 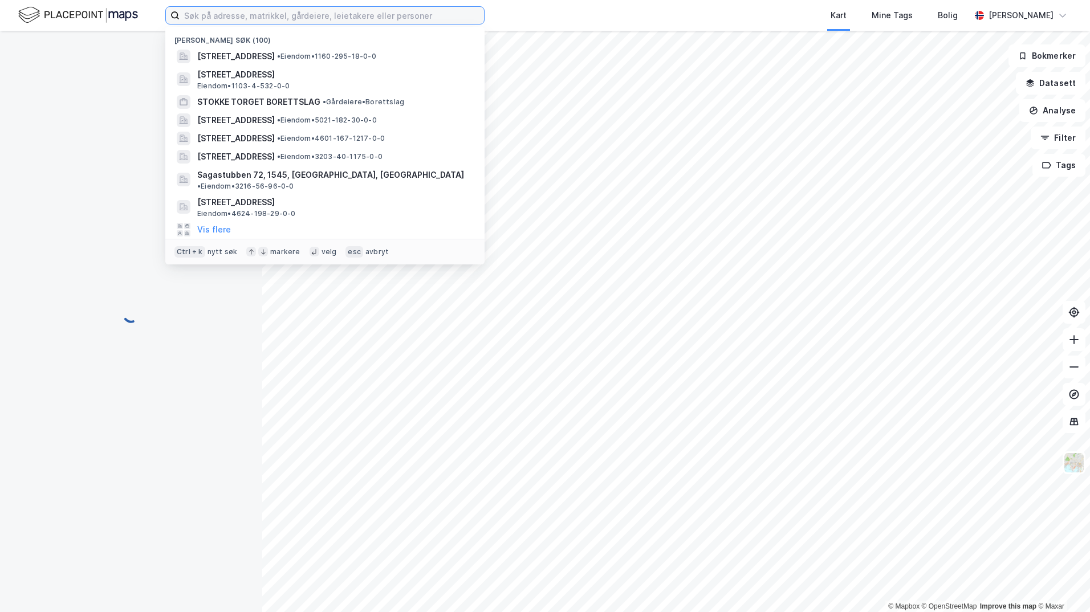 I want to click on div: Kart, so click(x=839, y=15).